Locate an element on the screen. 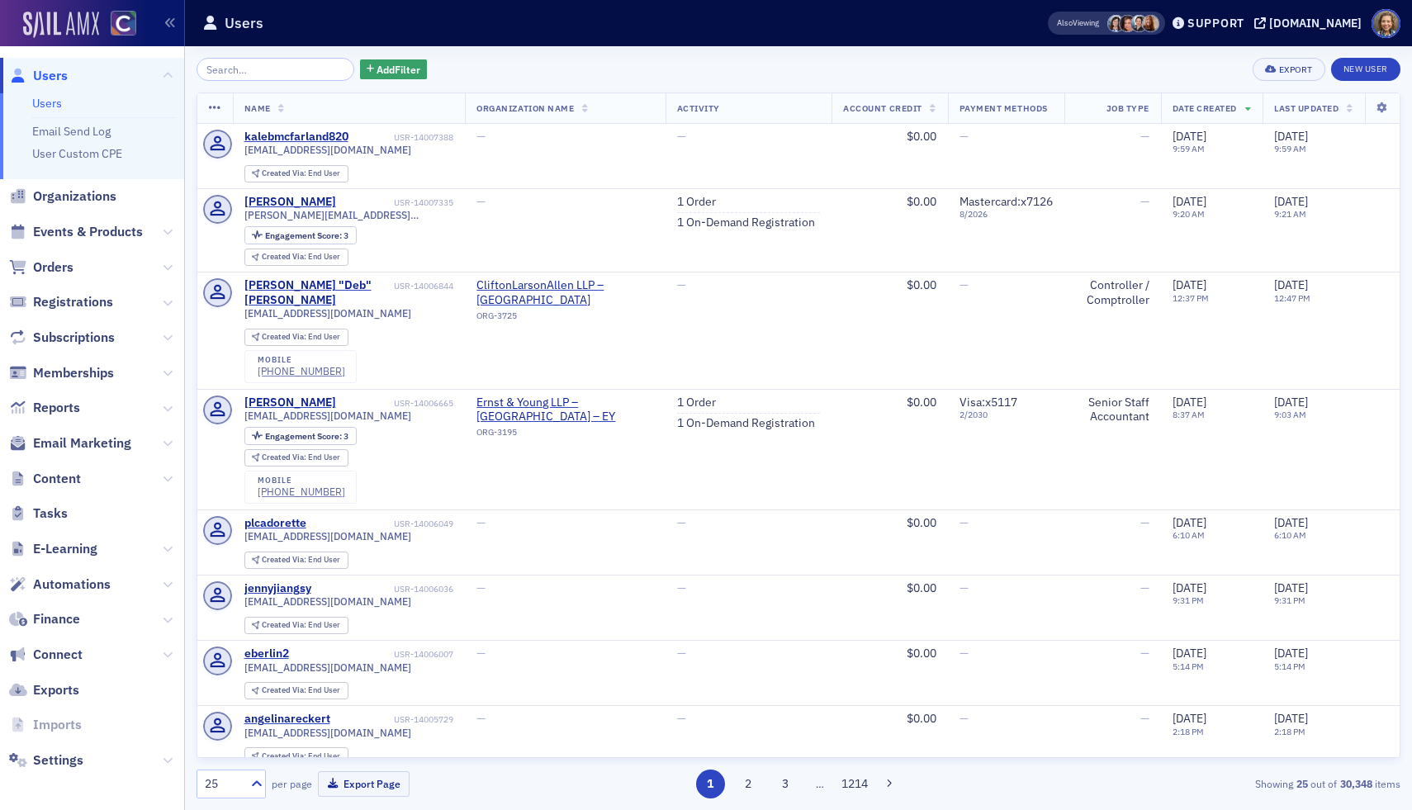 This screenshot has height=810, width=1412. img: SailAMX is located at coordinates (123, 23).